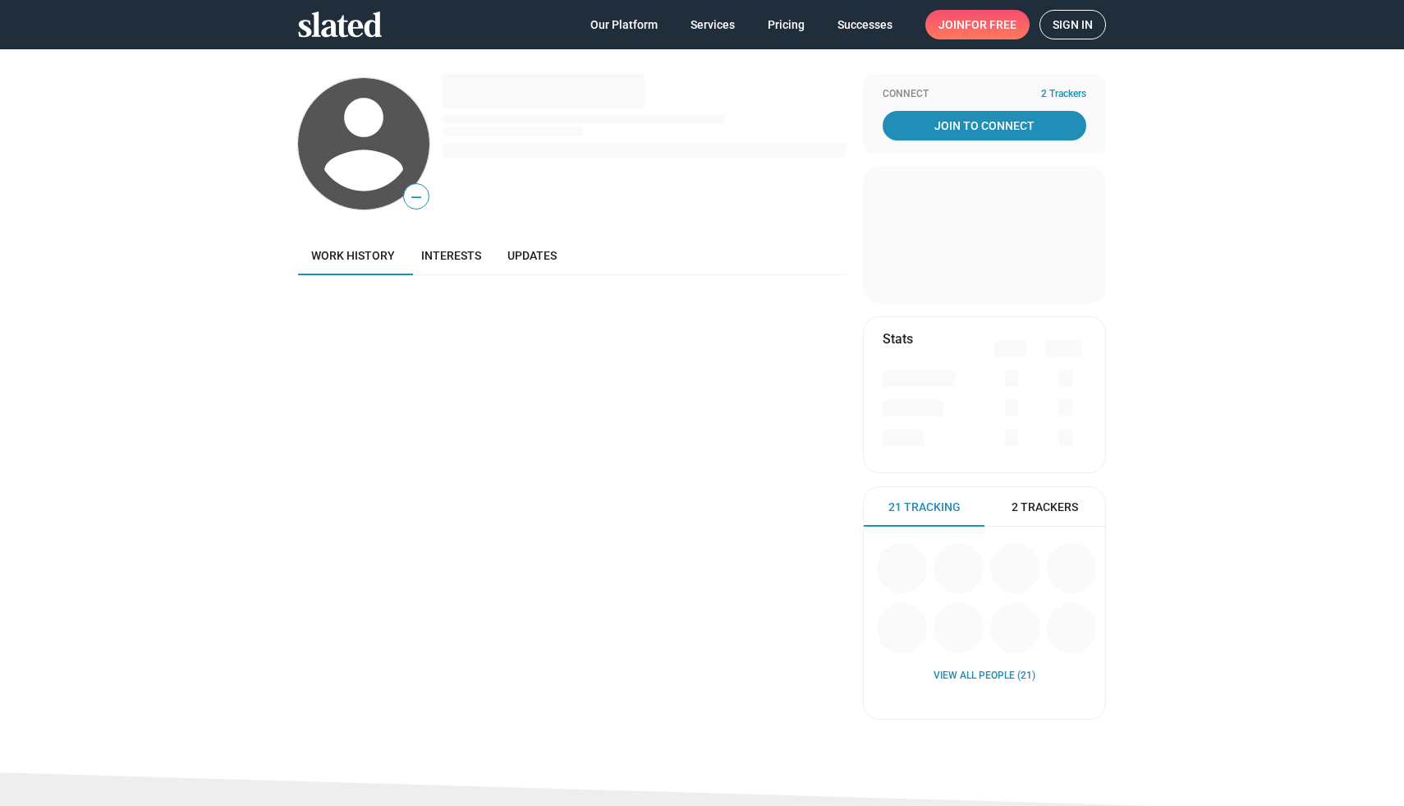 The image size is (1404, 806). What do you see at coordinates (786, 25) in the screenshot?
I see `span: Pricing` at bounding box center [786, 25].